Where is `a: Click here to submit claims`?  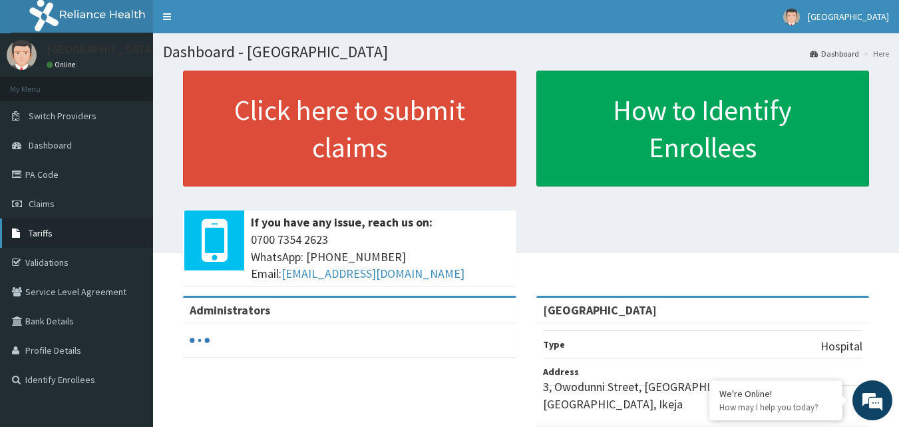 a: Click here to submit claims is located at coordinates (349, 128).